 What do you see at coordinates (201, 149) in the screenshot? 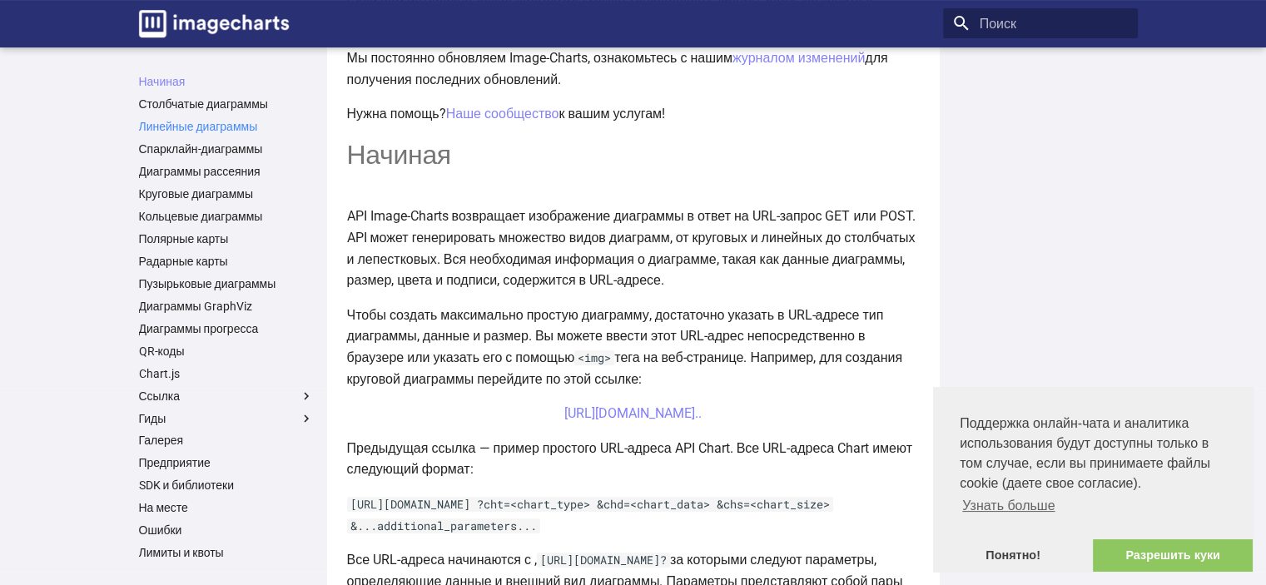
I see `font: Спарклайн-диаграммы` at bounding box center [201, 149].